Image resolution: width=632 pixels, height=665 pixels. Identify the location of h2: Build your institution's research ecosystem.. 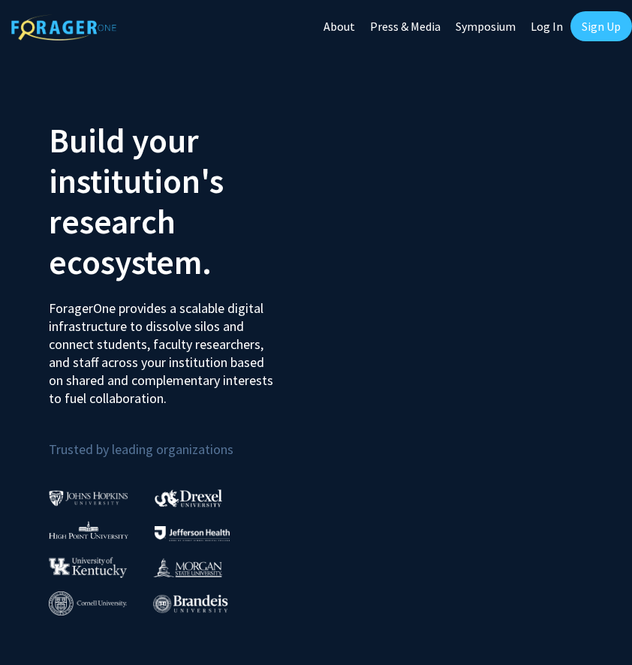
(176, 201).